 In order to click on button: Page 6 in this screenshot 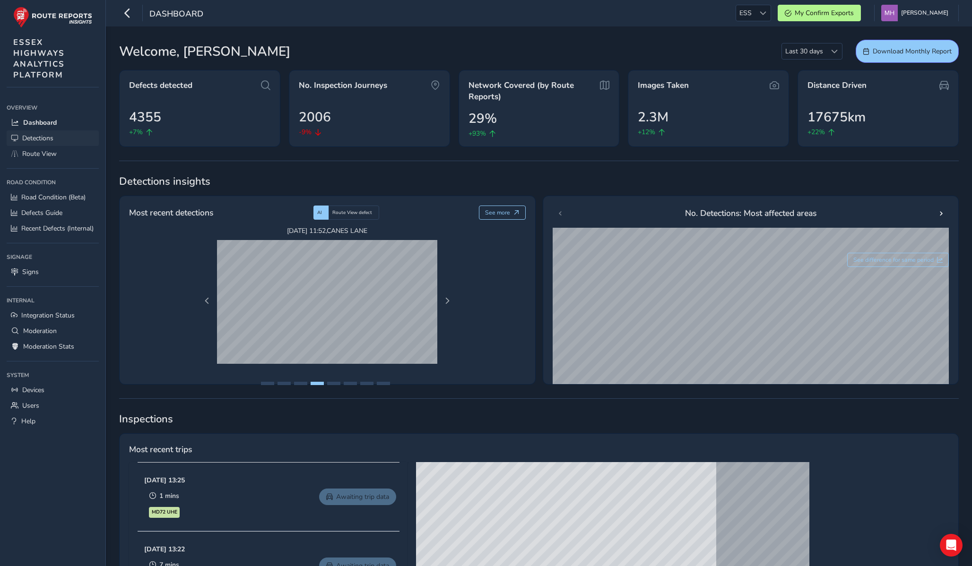, I will do `click(350, 383)`.